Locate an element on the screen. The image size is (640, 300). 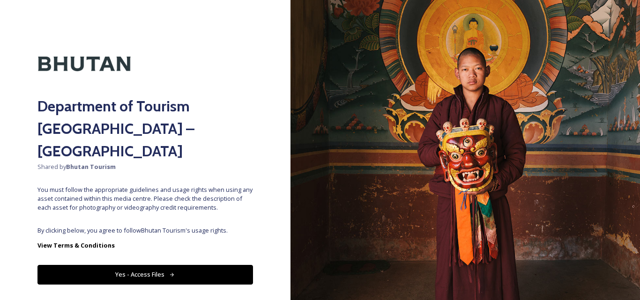
span: Shared by is located at coordinates (145, 167).